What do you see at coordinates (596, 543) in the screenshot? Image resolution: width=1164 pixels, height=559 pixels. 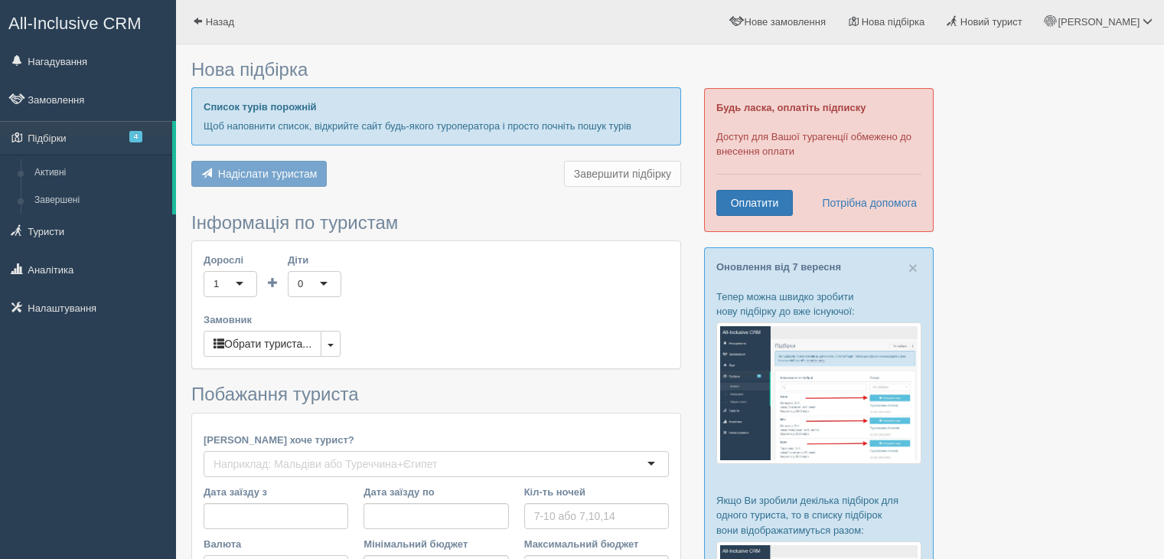 I see `label: Максимальний бюджет` at bounding box center [596, 543].